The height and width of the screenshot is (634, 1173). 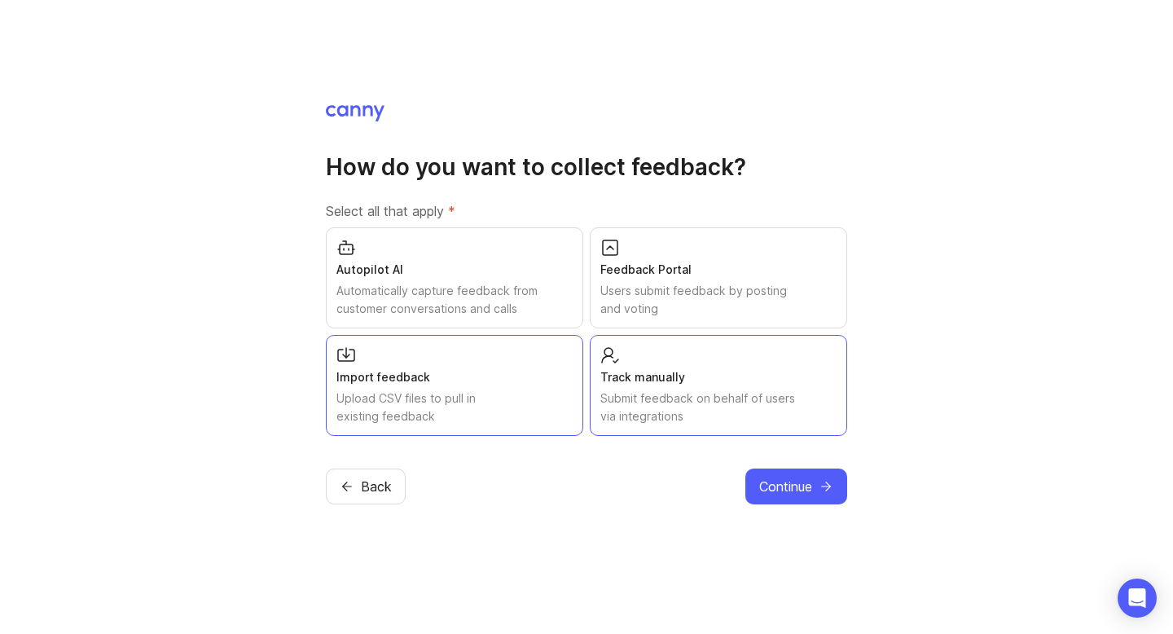 What do you see at coordinates (455, 278) in the screenshot?
I see `button: Autopilot AIAutomatically capture feedback from customer conversations and calls` at bounding box center [455, 278].